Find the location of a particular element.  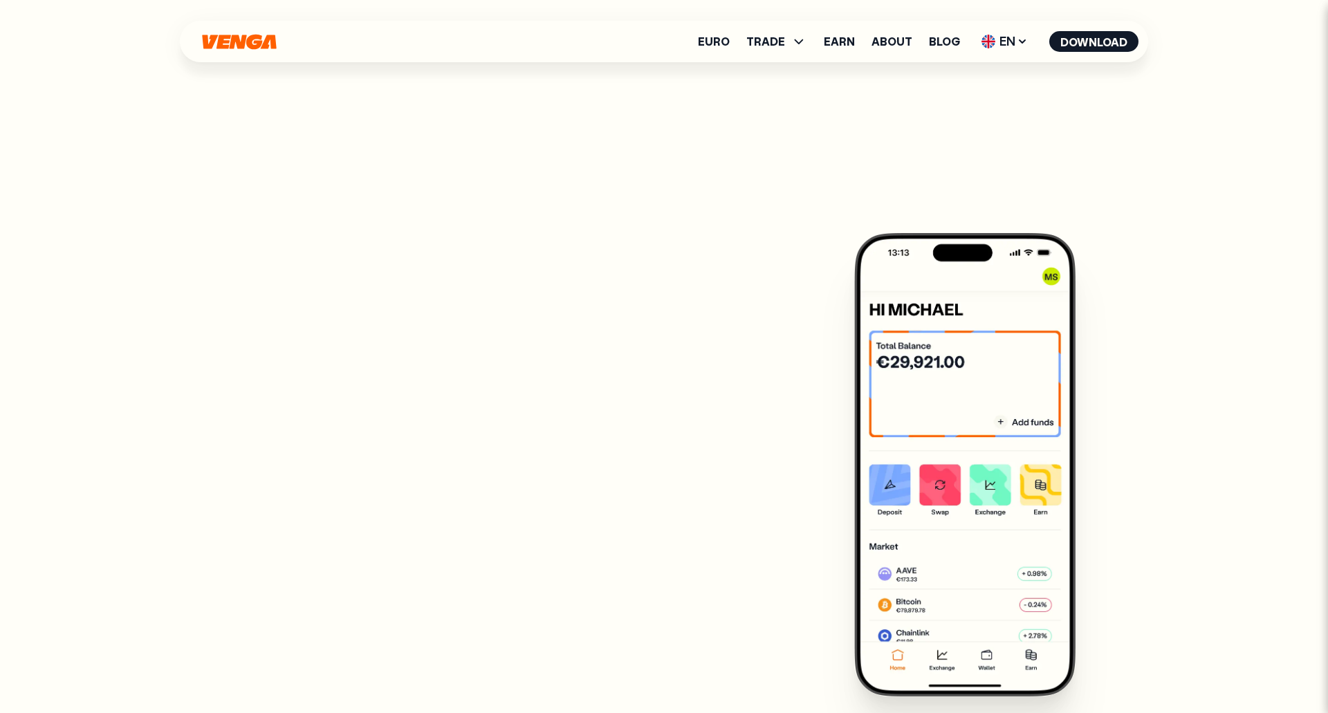

a: Blog is located at coordinates (944, 41).